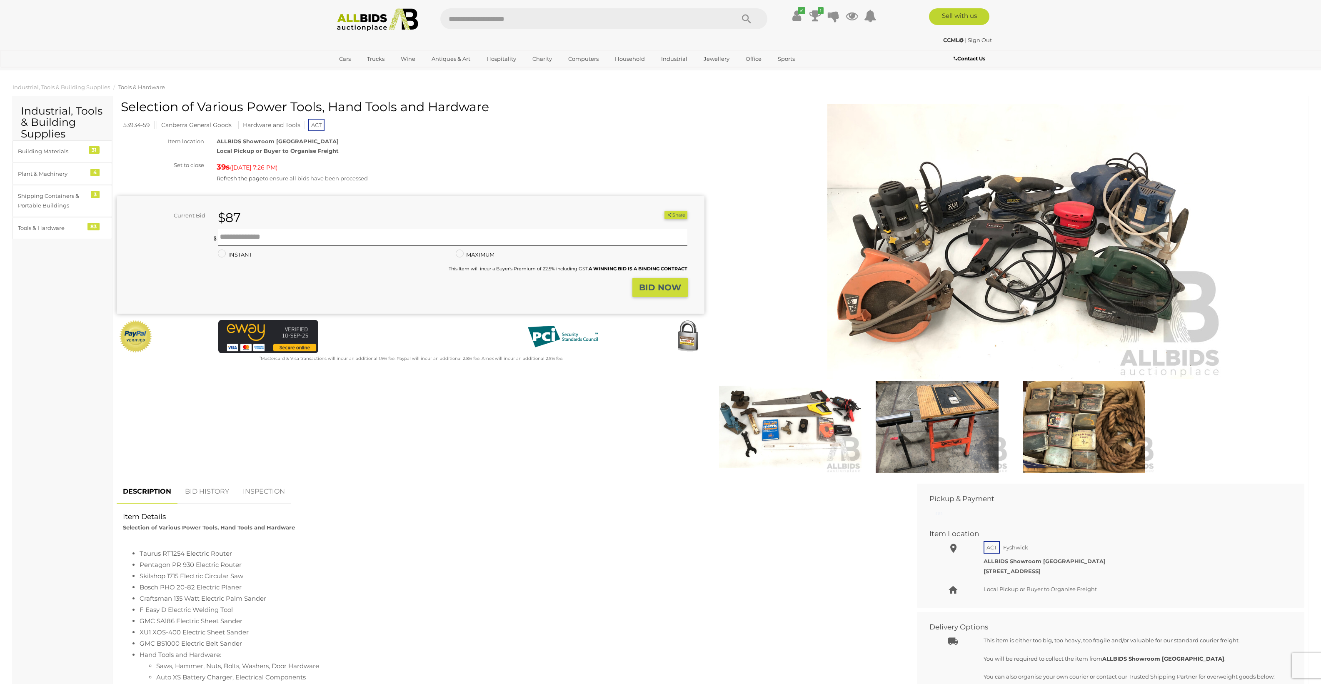 This screenshot has width=1321, height=684. I want to click on li: Craftsman 135 Watt Electric Palm Sander, so click(519, 598).